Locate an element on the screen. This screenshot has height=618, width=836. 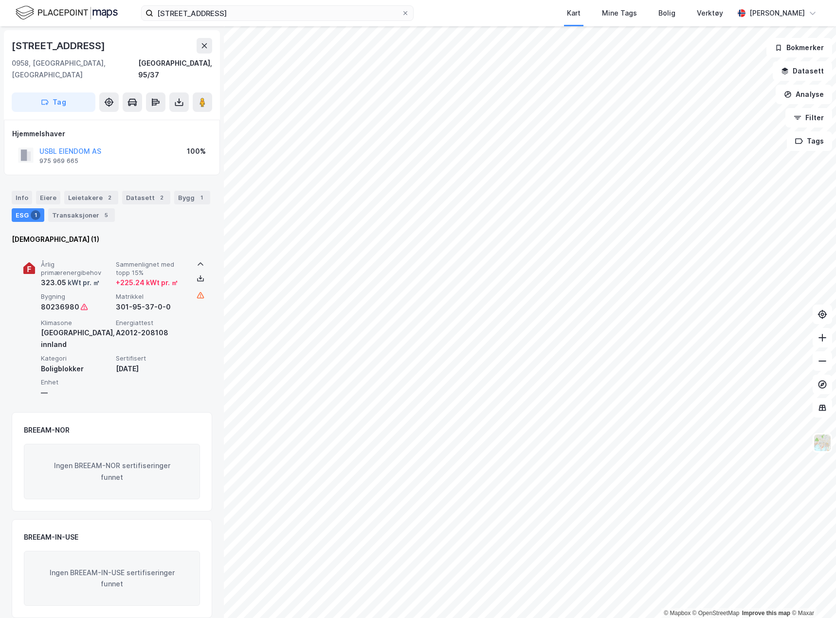
div: A2012-208108 is located at coordinates (151, 333).